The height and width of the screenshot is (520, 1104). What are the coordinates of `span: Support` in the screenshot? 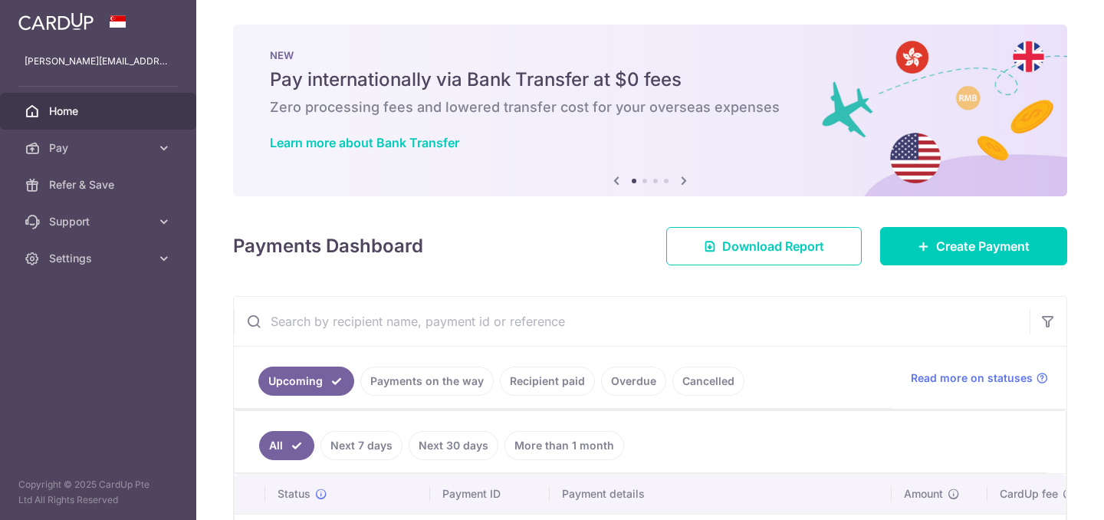 It's located at (100, 222).